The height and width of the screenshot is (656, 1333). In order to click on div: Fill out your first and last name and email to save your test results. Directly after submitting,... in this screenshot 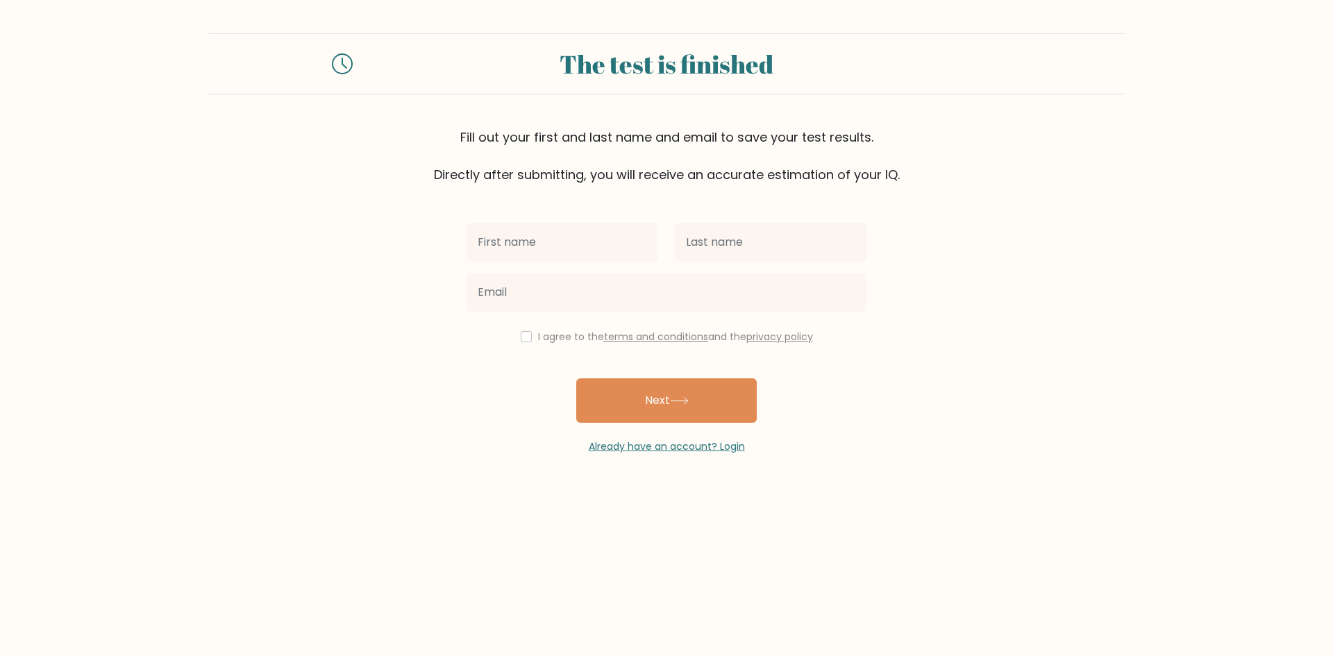, I will do `click(667, 156)`.